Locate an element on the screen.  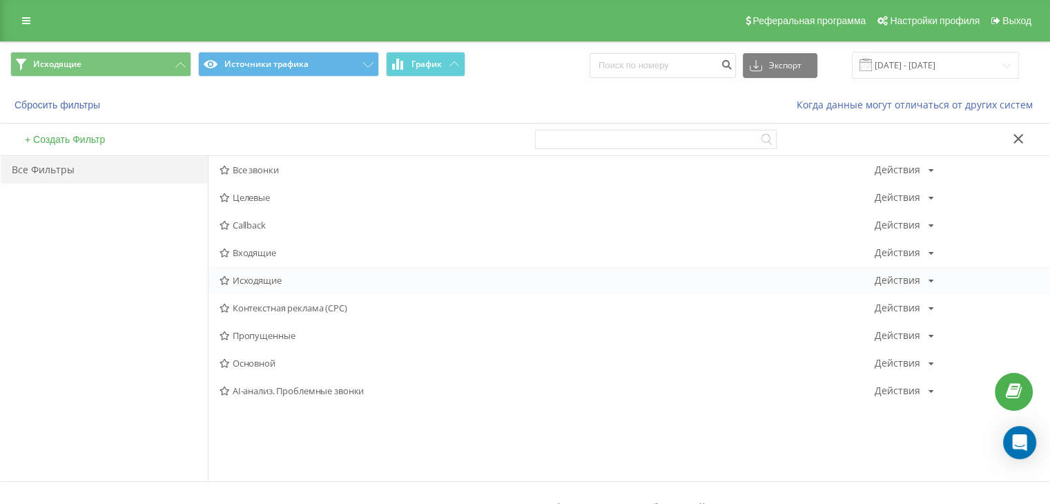
button: + Создать Фильтр is located at coordinates (65, 139).